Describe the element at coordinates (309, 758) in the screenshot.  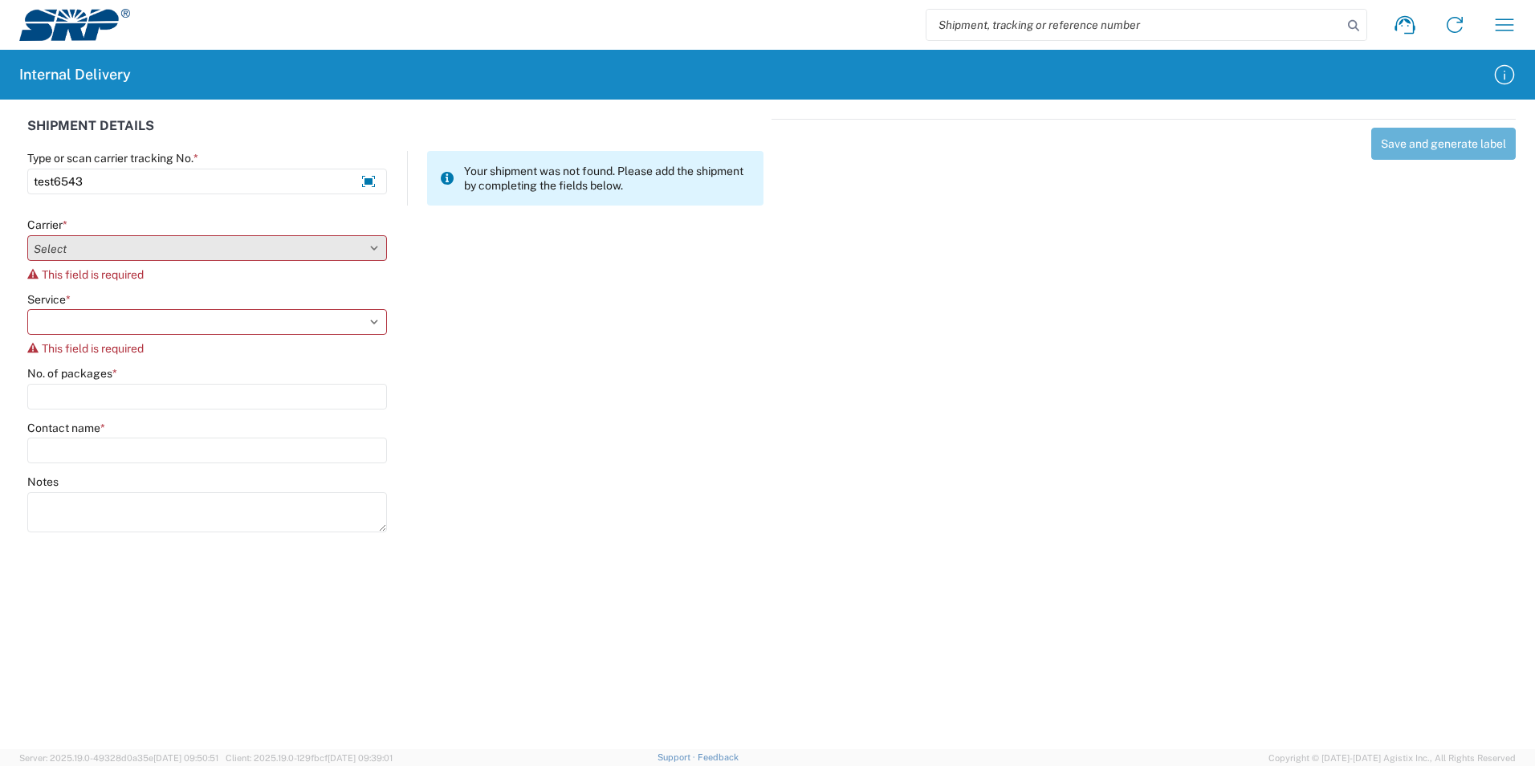
I see `span: Client: 2025.19.0-129fbcf` at that location.